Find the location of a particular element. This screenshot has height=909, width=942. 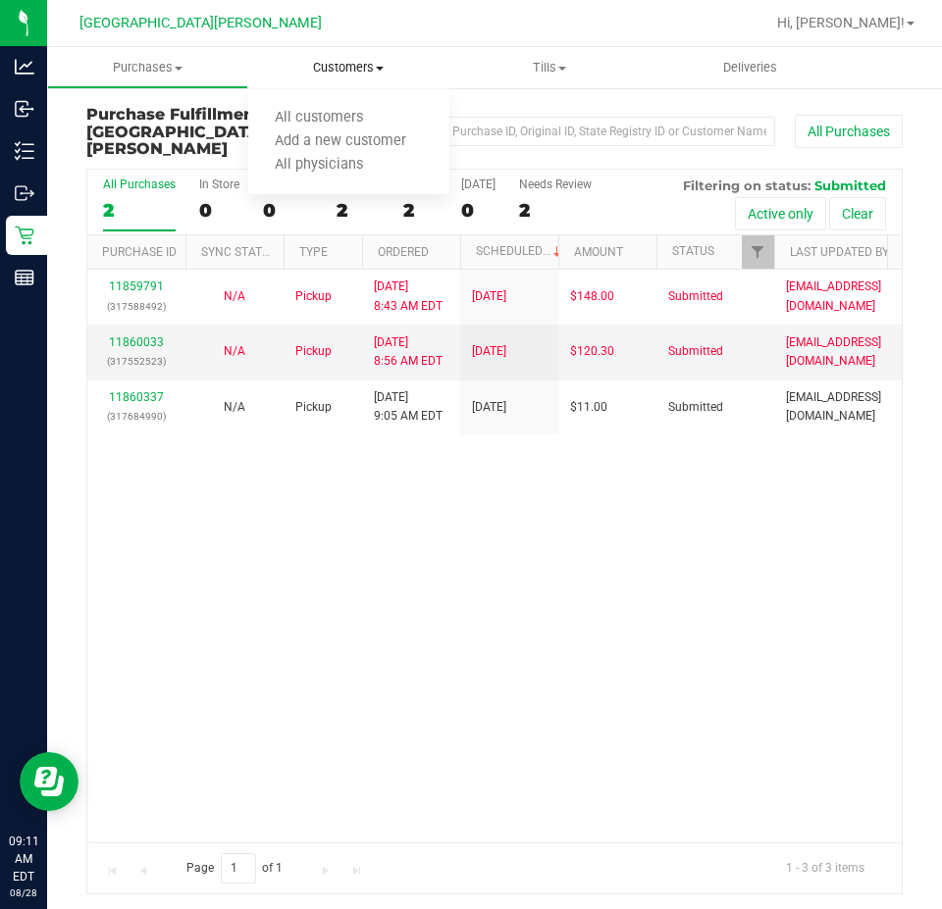

span: 1 - 3 of 3 items is located at coordinates (825, 868).